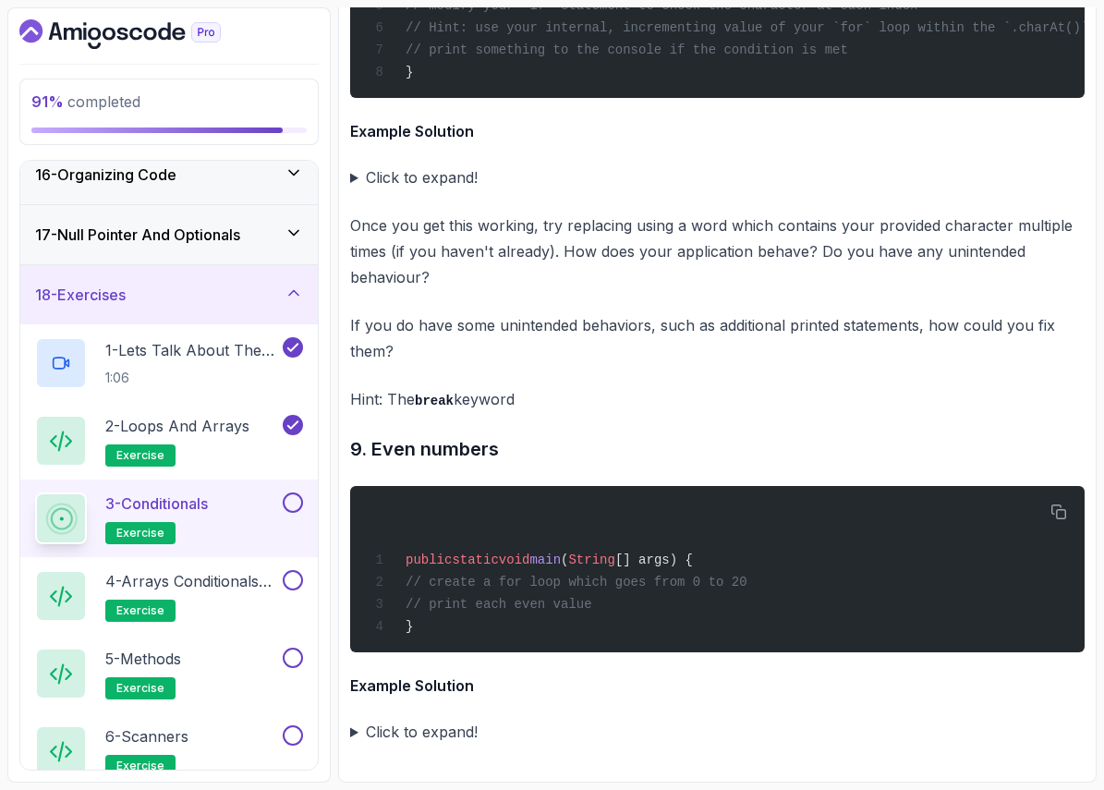 This screenshot has height=790, width=1104. Describe the element at coordinates (86, 102) in the screenshot. I see `span: completed` at that location.